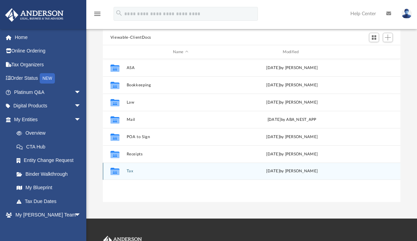 The height and width of the screenshot is (241, 417). What do you see at coordinates (374, 38) in the screenshot?
I see `button: Switch to Grid View` at bounding box center [374, 38].